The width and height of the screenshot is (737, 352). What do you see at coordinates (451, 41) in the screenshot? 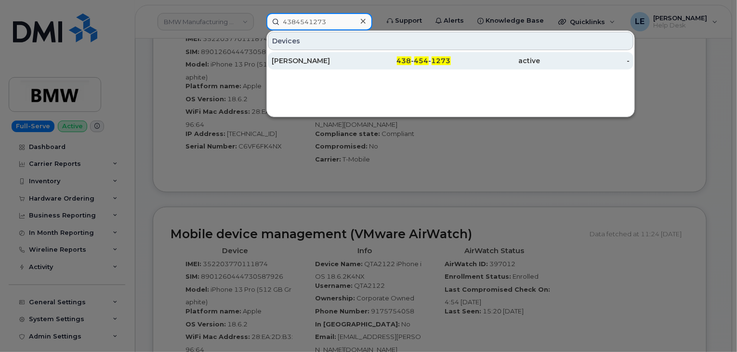
I see `div: Devices` at bounding box center [451, 41].